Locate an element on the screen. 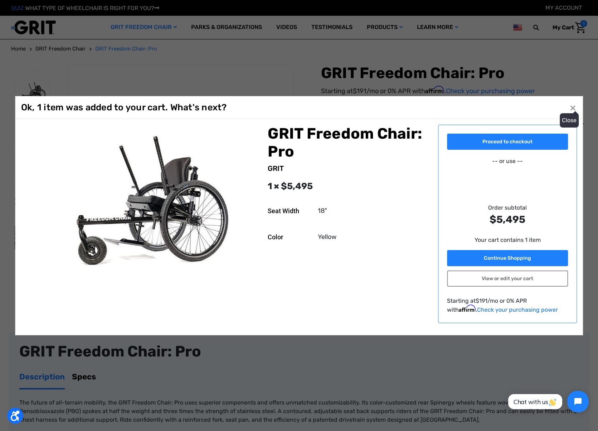 This screenshot has height=431, width=598. span: Chat with us is located at coordinates (35, 17).